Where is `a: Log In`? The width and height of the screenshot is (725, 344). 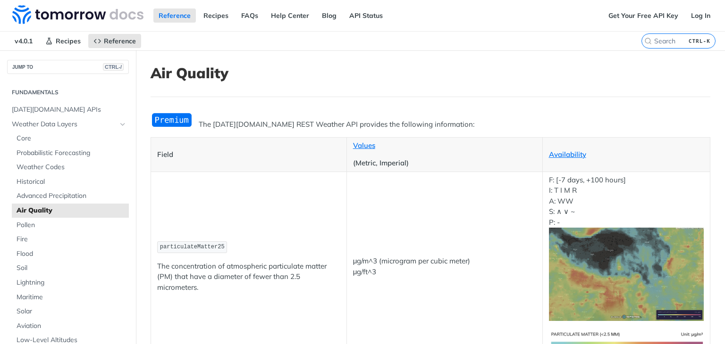 a: Log In is located at coordinates (700, 16).